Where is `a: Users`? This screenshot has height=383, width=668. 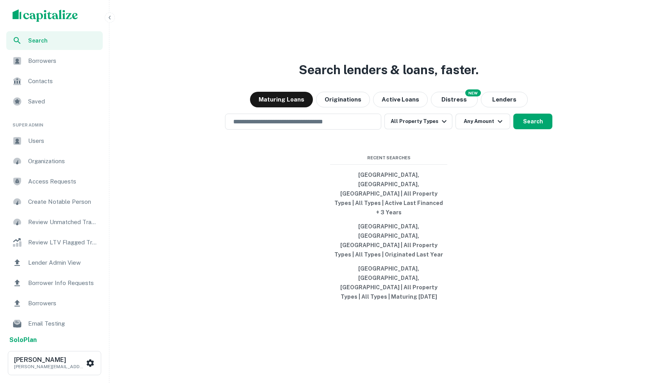
a: Users is located at coordinates (54, 141).